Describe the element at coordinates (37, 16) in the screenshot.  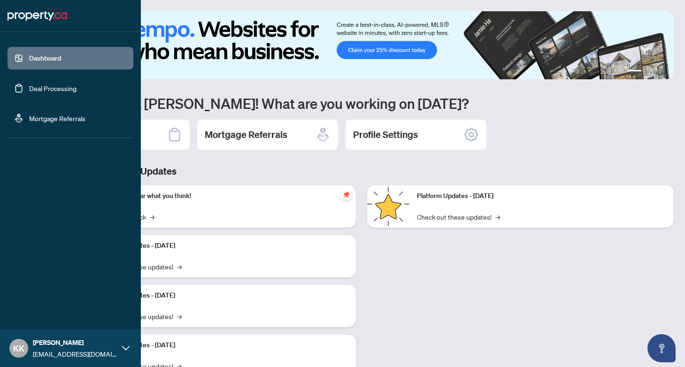
I see `img: logo` at that location.